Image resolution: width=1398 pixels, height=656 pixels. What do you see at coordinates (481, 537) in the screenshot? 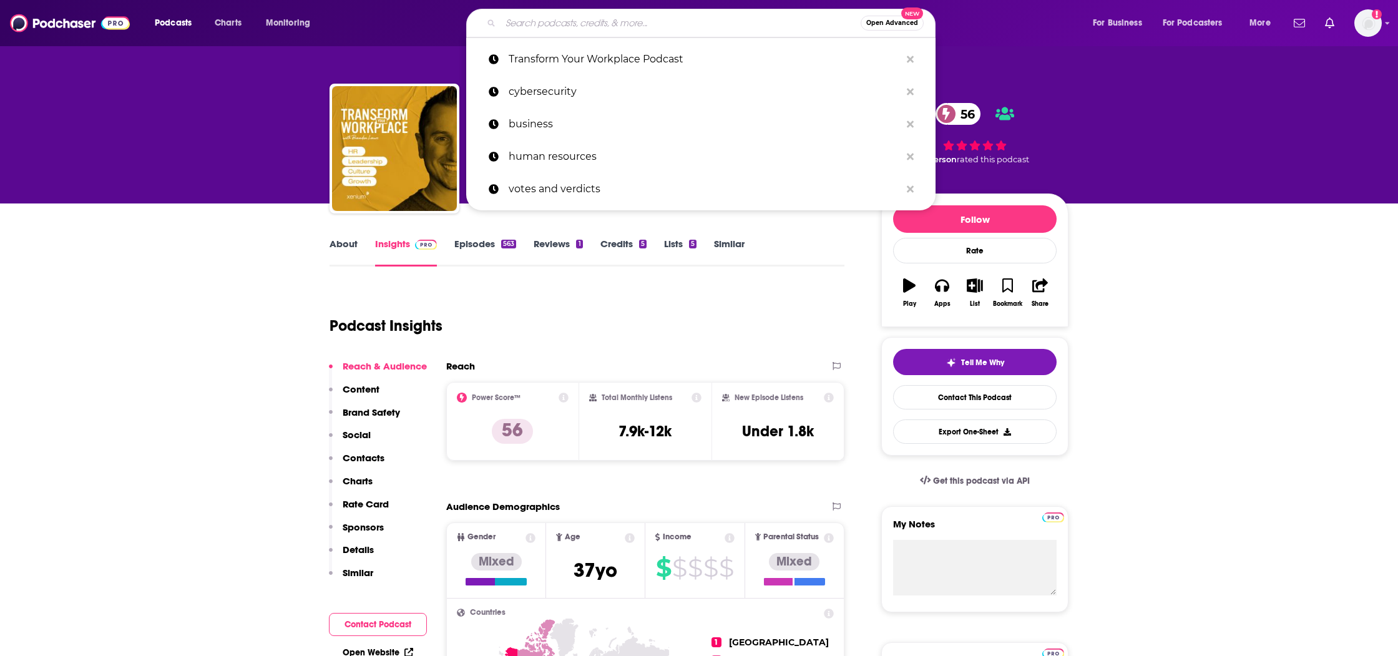
I see `span: Gender` at bounding box center [481, 537].